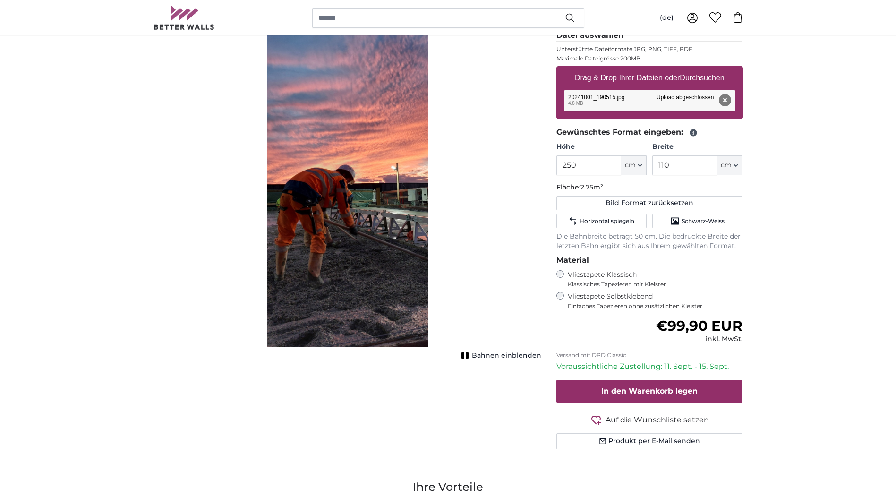  What do you see at coordinates (650, 203) in the screenshot?
I see `button: Bild Format zurücksetzen` at bounding box center [650, 203].